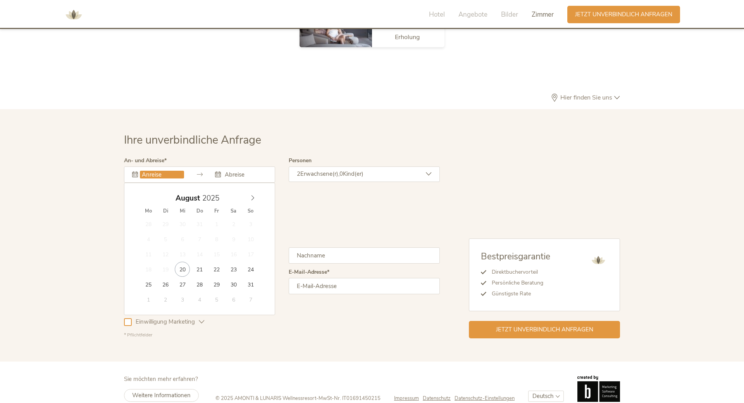 This screenshot has width=744, height=403. I want to click on input: Year, so click(213, 198).